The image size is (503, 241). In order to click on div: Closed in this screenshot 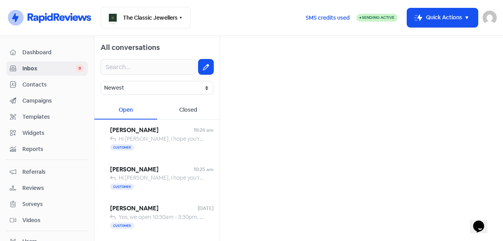, I will do `click(189, 110)`.